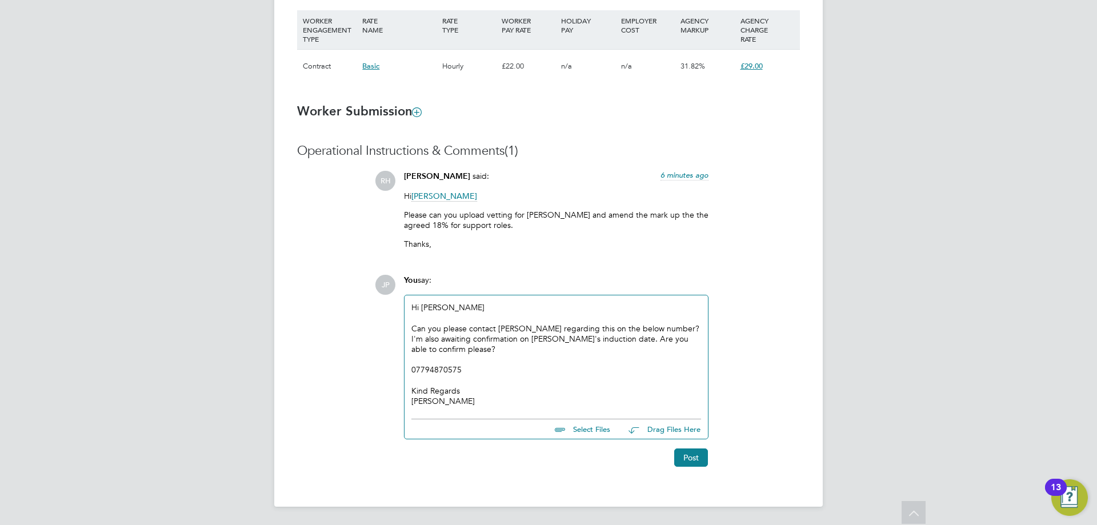 The height and width of the screenshot is (525, 1097). I want to click on div: Contract, so click(330, 66).